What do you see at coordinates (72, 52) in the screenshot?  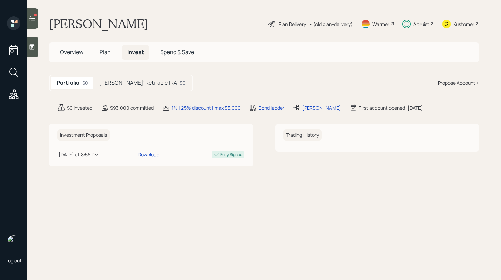 I see `span: Overview` at bounding box center [72, 52].